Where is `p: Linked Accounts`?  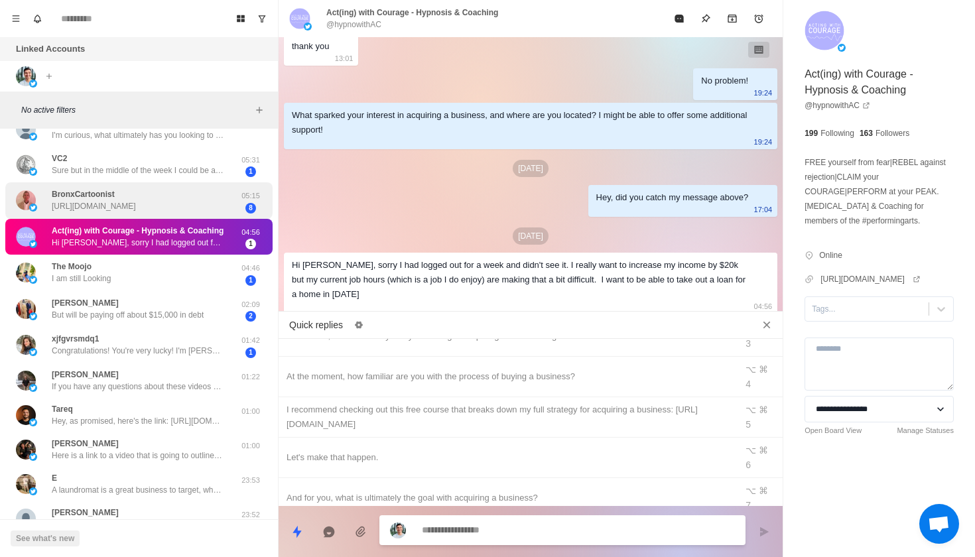
p: Linked Accounts is located at coordinates (50, 49).